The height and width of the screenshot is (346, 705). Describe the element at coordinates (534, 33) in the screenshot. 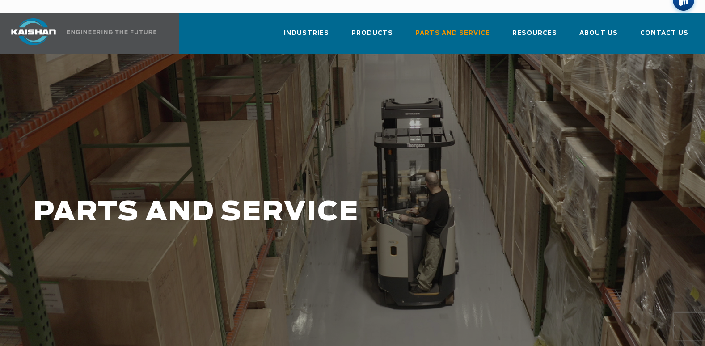

I see `span: Resources` at that location.